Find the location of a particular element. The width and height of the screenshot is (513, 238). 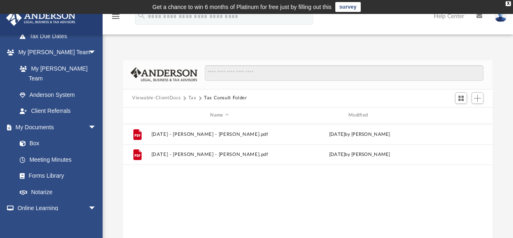

a: Tax Due Dates is located at coordinates (60, 36).